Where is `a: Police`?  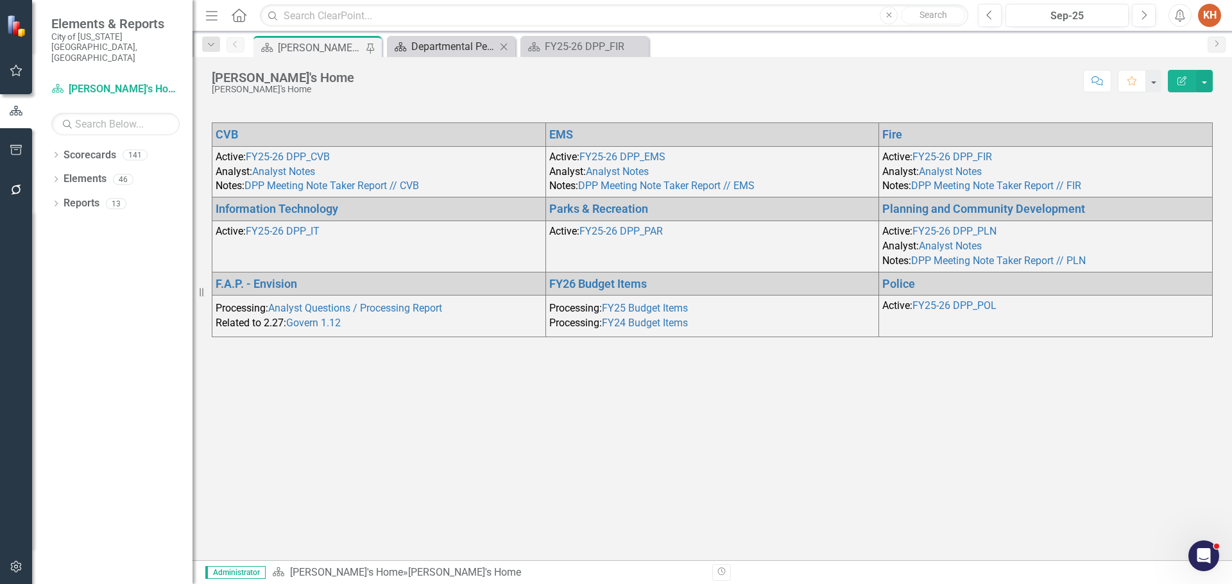 a: Police is located at coordinates (898, 284).